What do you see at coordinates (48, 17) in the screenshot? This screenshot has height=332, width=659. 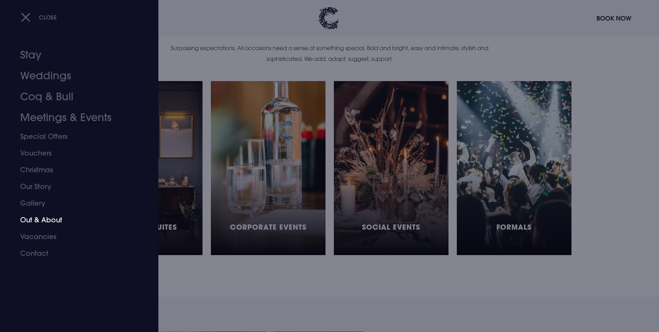 I see `span: Close` at bounding box center [48, 17].